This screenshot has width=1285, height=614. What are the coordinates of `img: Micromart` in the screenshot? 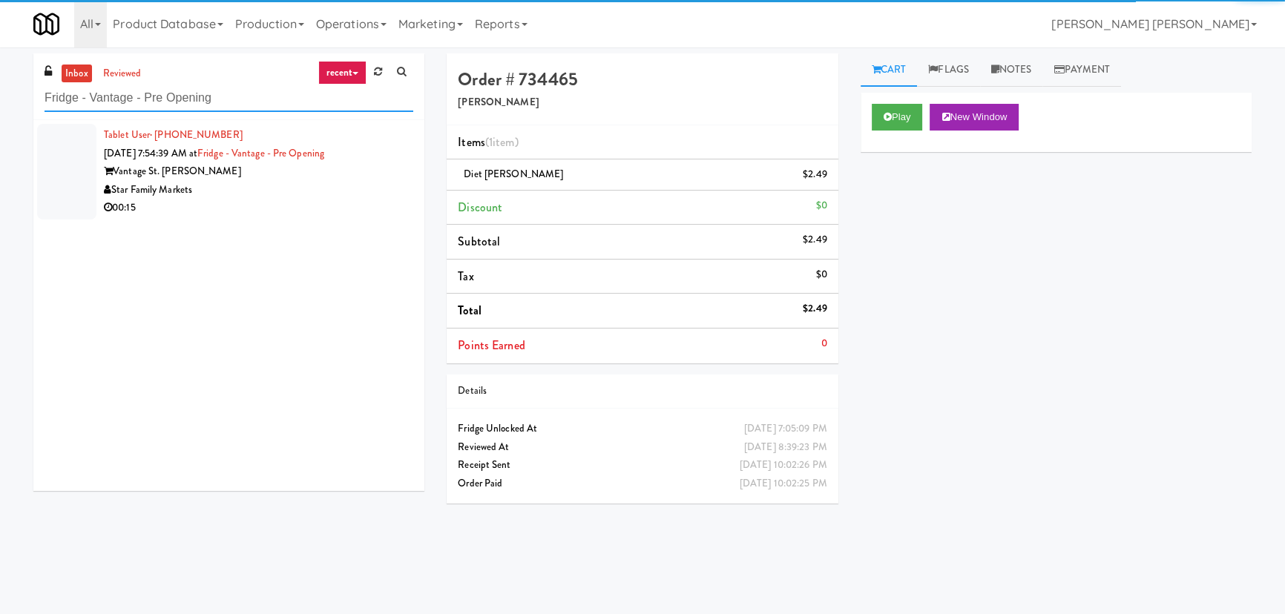 It's located at (46, 24).